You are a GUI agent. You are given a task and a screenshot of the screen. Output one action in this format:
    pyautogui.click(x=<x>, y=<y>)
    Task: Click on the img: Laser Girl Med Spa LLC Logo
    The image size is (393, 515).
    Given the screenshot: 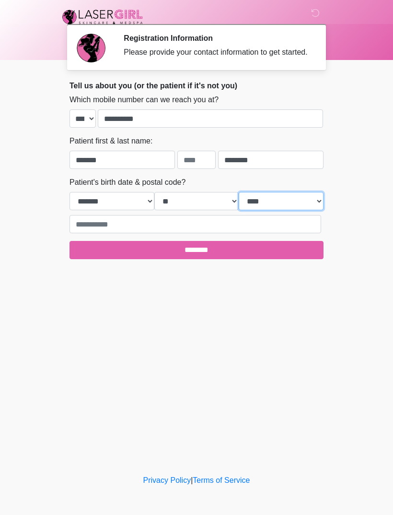 What is the action you would take?
    pyautogui.click(x=103, y=17)
    